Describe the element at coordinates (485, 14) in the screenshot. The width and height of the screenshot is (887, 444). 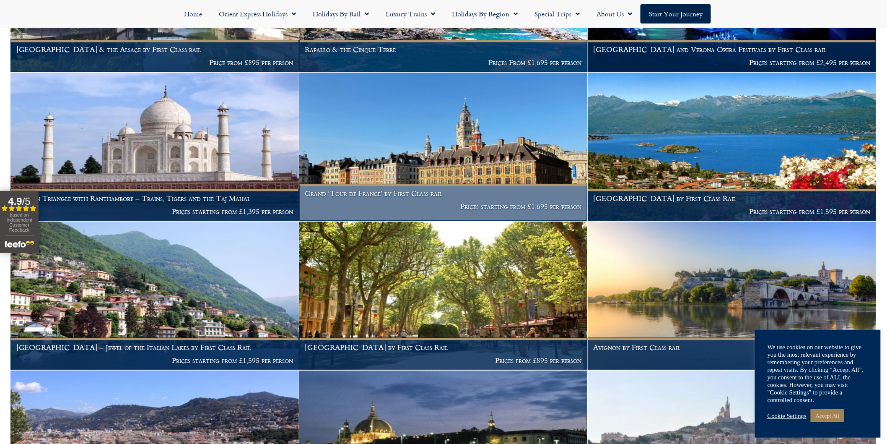
I see `a: Holidays by Region` at that location.